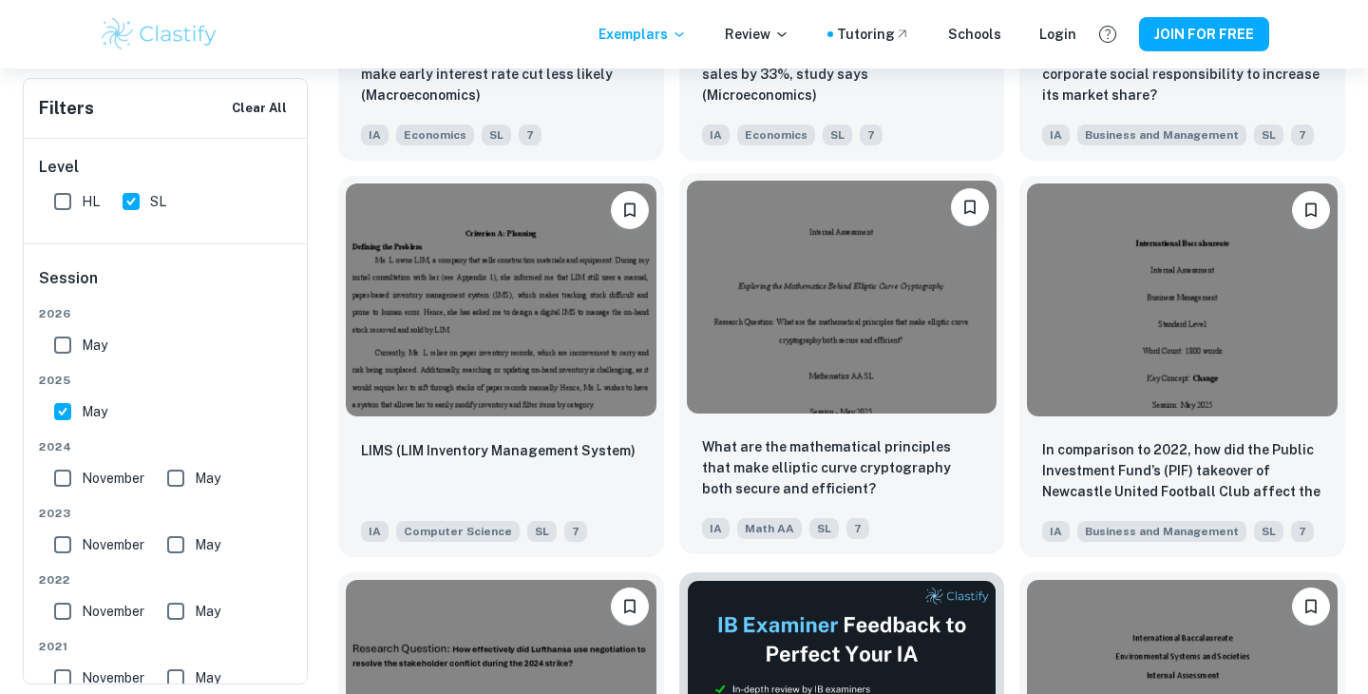 This screenshot has width=1368, height=694. Describe the element at coordinates (842, 74) in the screenshot. I see `p: Taxes on sugary drinks cut consumer sales by 33%, study says (Microeconomics)` at that location.